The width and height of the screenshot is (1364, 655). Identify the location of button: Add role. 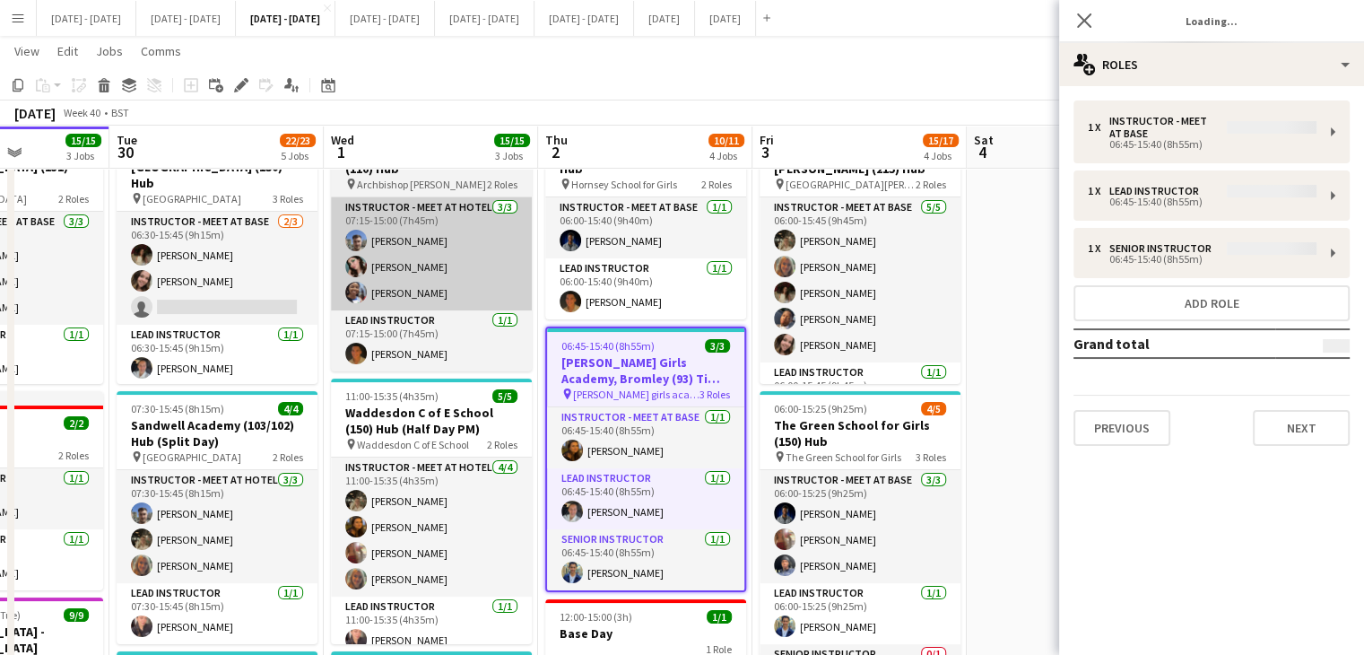
(1211, 303).